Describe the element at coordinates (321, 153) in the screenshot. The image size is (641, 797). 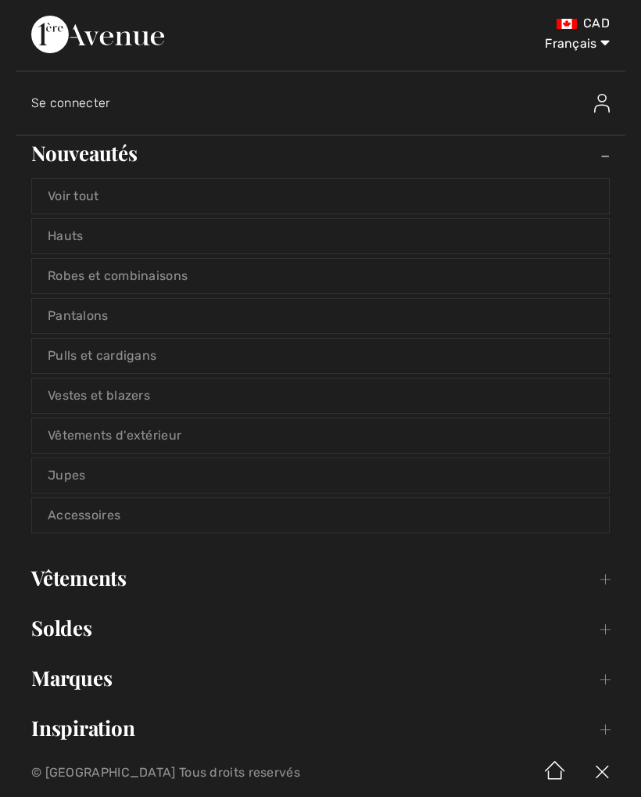
I see `a: Nouveautés` at that location.